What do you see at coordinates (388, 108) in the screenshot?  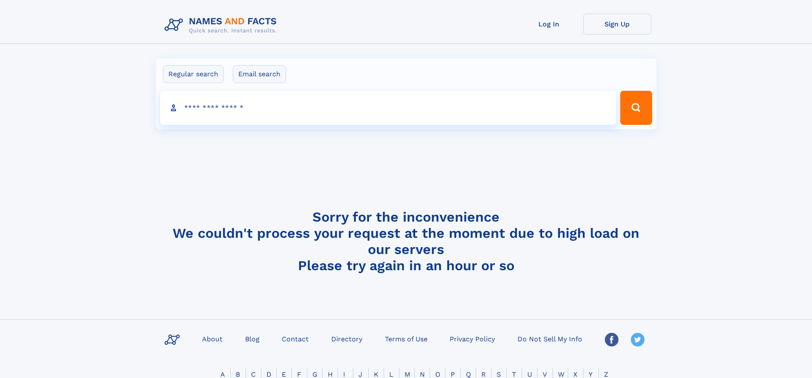 I see `input: search input` at bounding box center [388, 108].